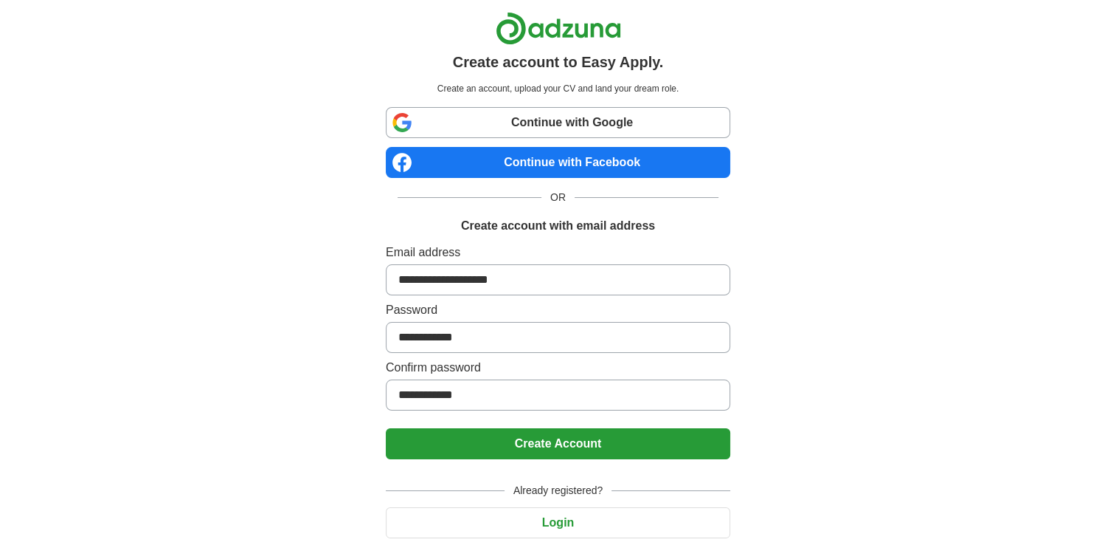  I want to click on h1: Create account to Easy Apply., so click(559, 62).